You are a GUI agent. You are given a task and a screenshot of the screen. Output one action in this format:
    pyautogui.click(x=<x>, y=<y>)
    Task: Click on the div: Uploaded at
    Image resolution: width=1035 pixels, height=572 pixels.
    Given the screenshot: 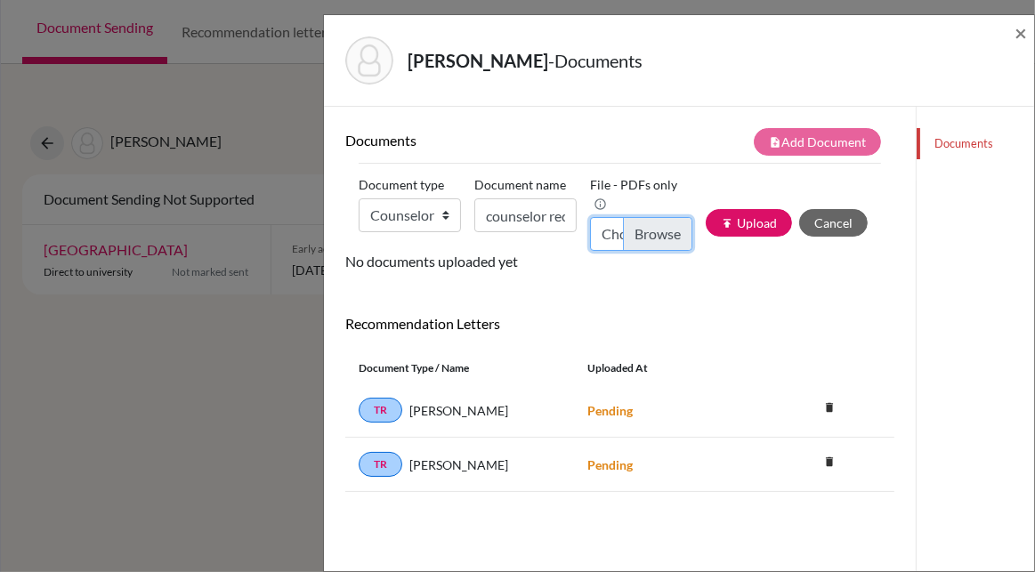 What is the action you would take?
    pyautogui.click(x=666, y=368)
    